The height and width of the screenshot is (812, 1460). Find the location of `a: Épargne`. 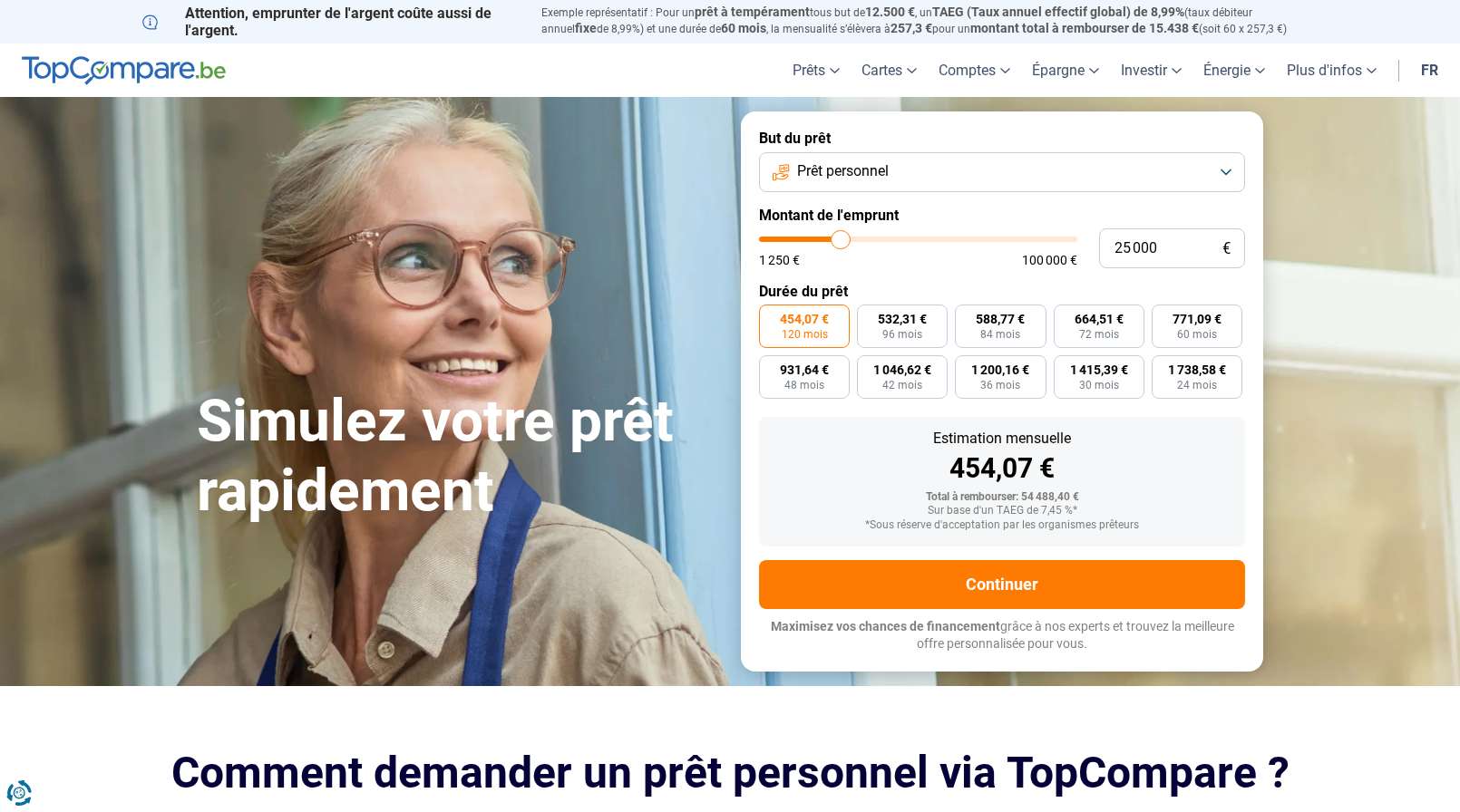

a: Épargne is located at coordinates (1066, 70).